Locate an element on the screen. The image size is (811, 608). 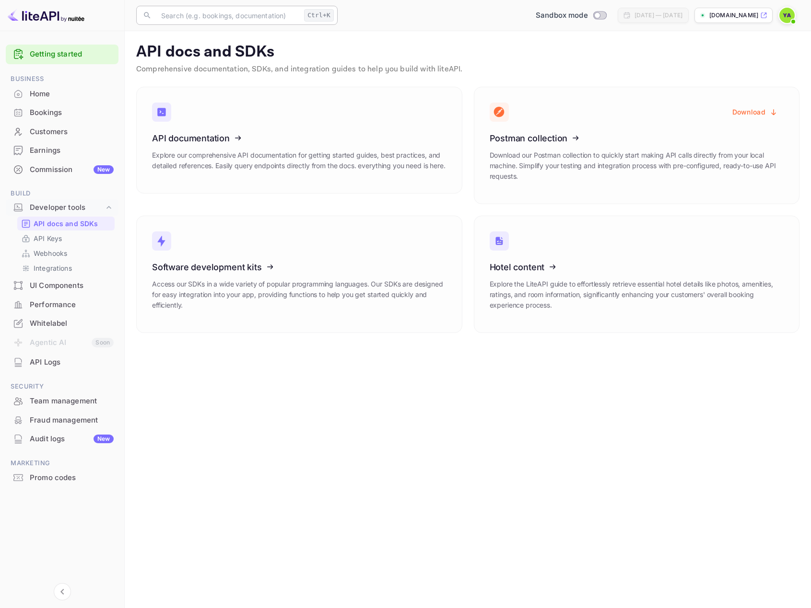
p: Webhooks is located at coordinates (50, 253).